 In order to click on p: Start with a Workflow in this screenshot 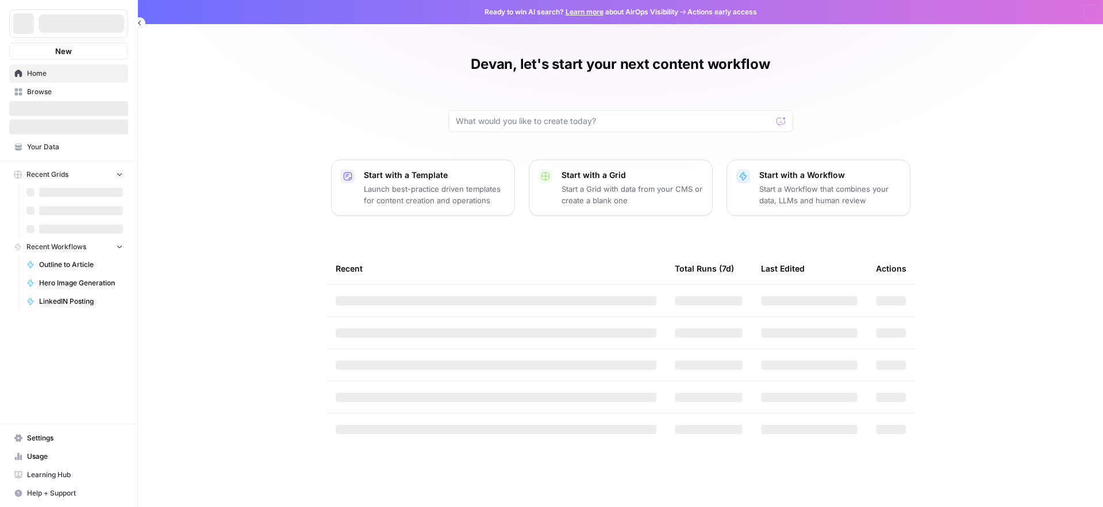, I will do `click(830, 175)`.